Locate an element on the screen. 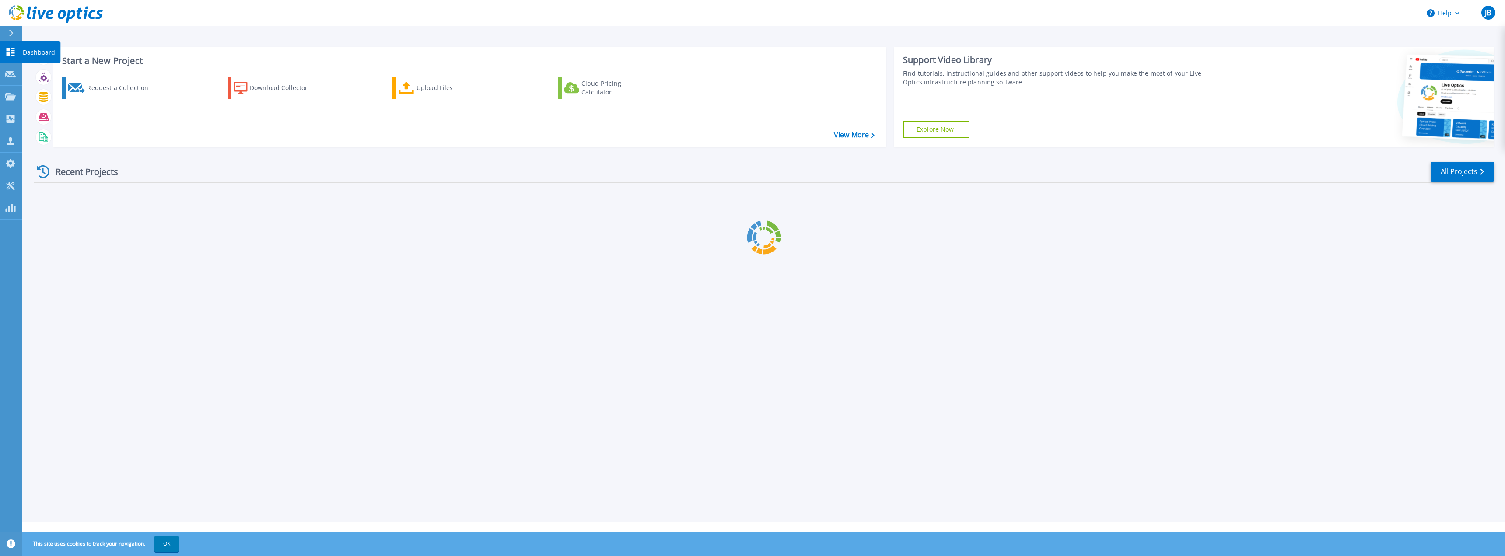 This screenshot has height=556, width=1505. a: View More is located at coordinates (854, 135).